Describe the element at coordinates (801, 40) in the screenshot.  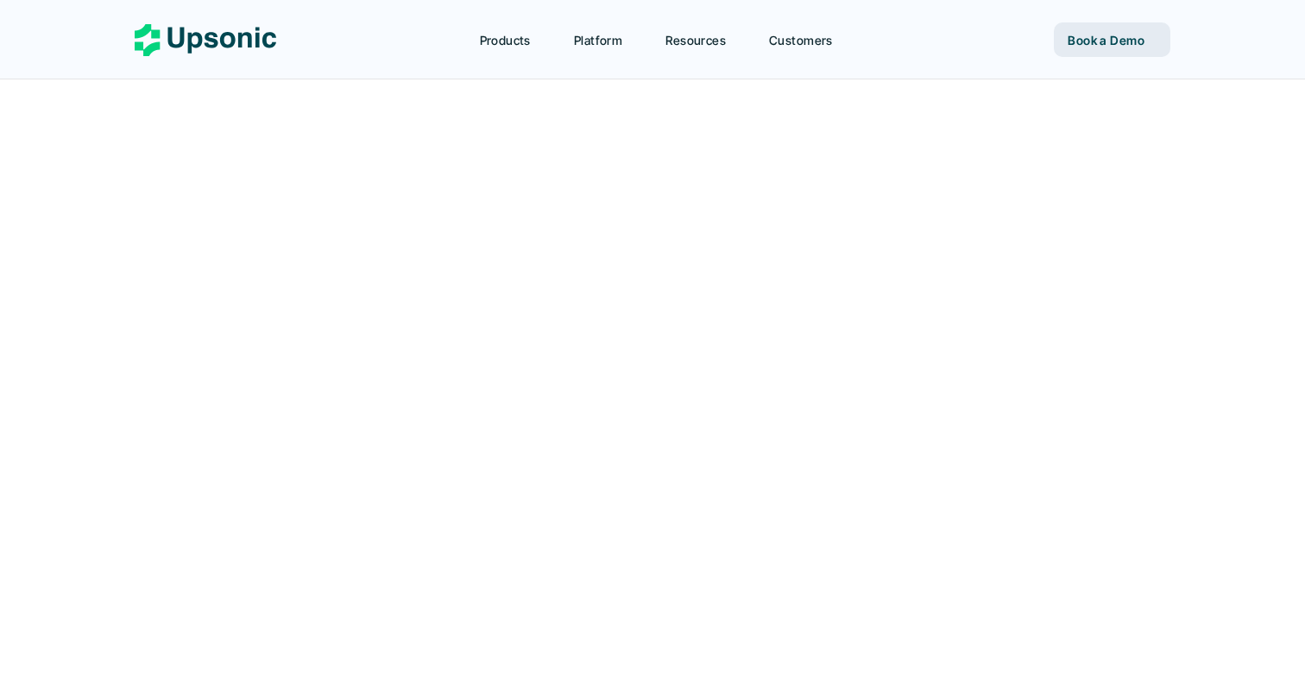
I see `p: Customers` at that location.